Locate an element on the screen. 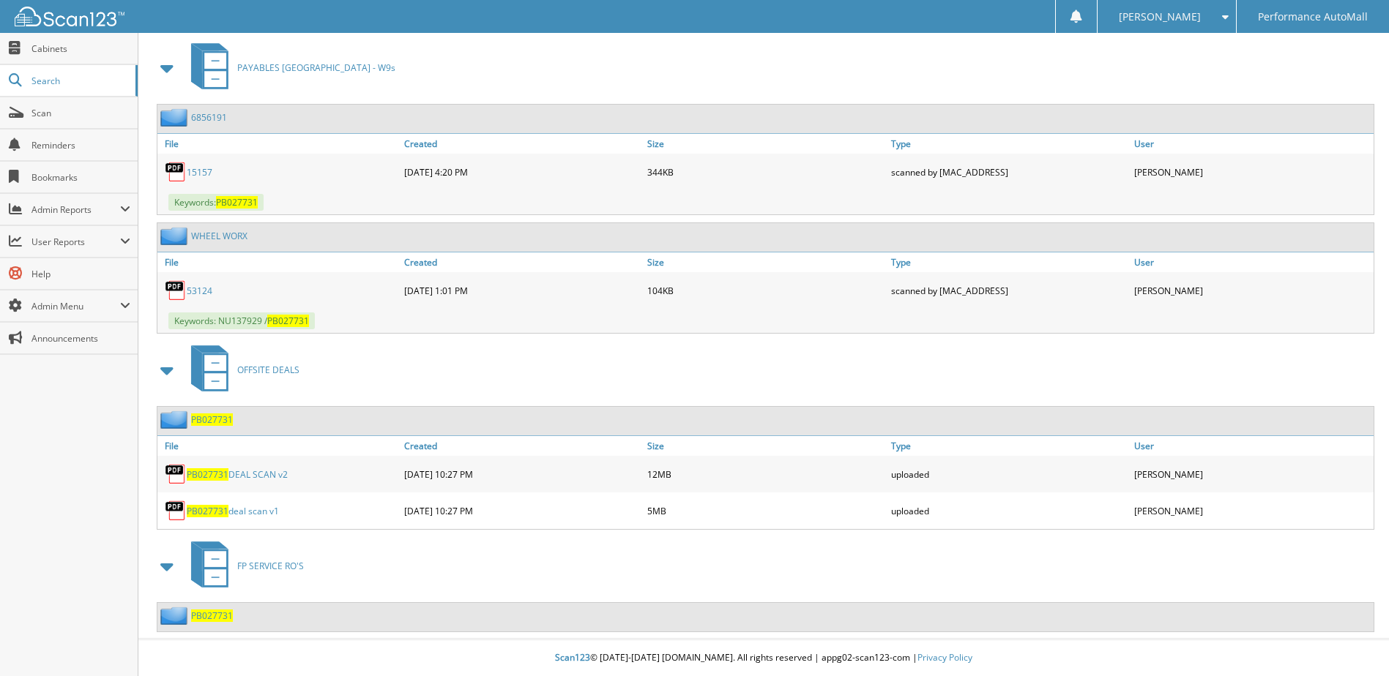 The height and width of the screenshot is (676, 1389). span: Keywords: NU137929 / is located at coordinates (242, 321).